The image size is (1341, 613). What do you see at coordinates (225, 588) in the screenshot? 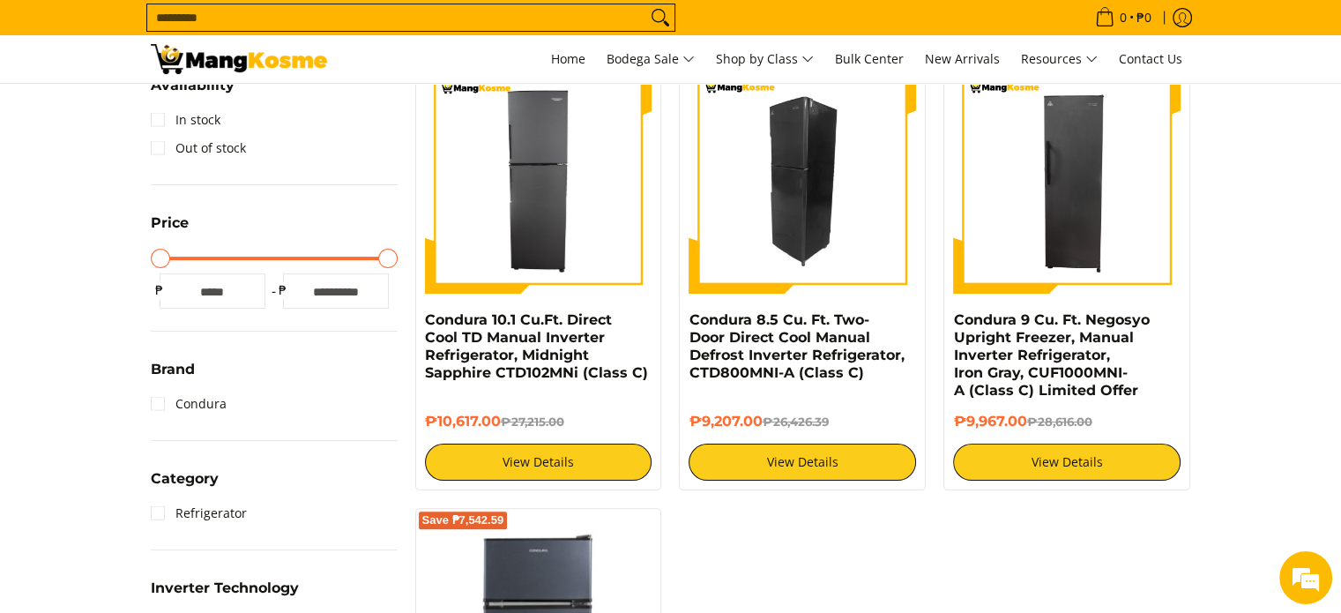
I see `span: Inverter Technology` at bounding box center [225, 588].